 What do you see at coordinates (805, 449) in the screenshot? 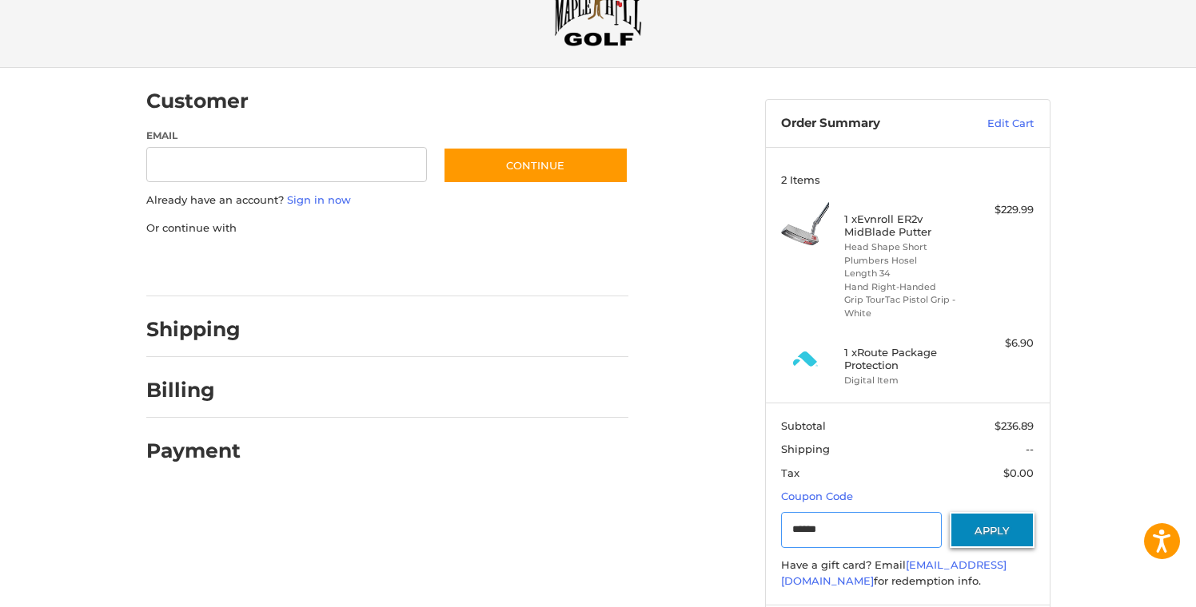
I see `span: Shipping` at bounding box center [805, 449].